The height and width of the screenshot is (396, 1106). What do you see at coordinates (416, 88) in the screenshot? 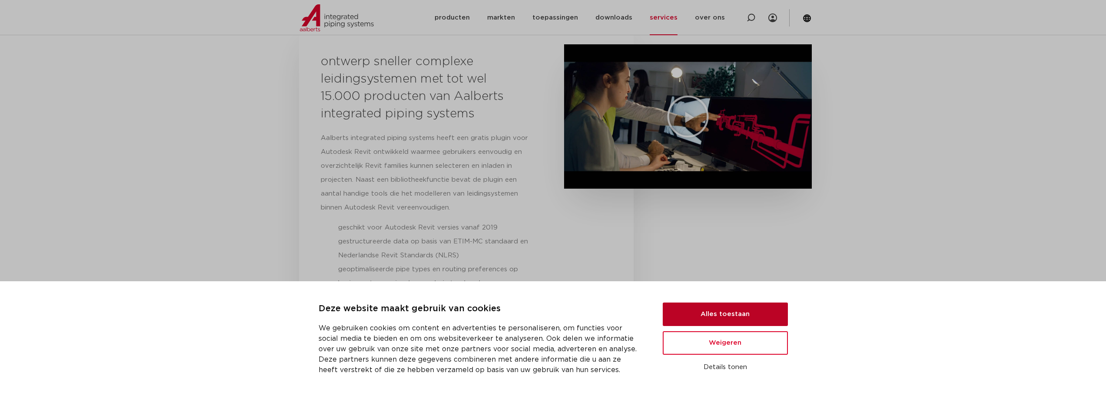
I see `h3: ontwerp sneller complexe leidingsystemen met tot wel 15.000 producten van Aalberts integrated pip...` at bounding box center [416, 88].